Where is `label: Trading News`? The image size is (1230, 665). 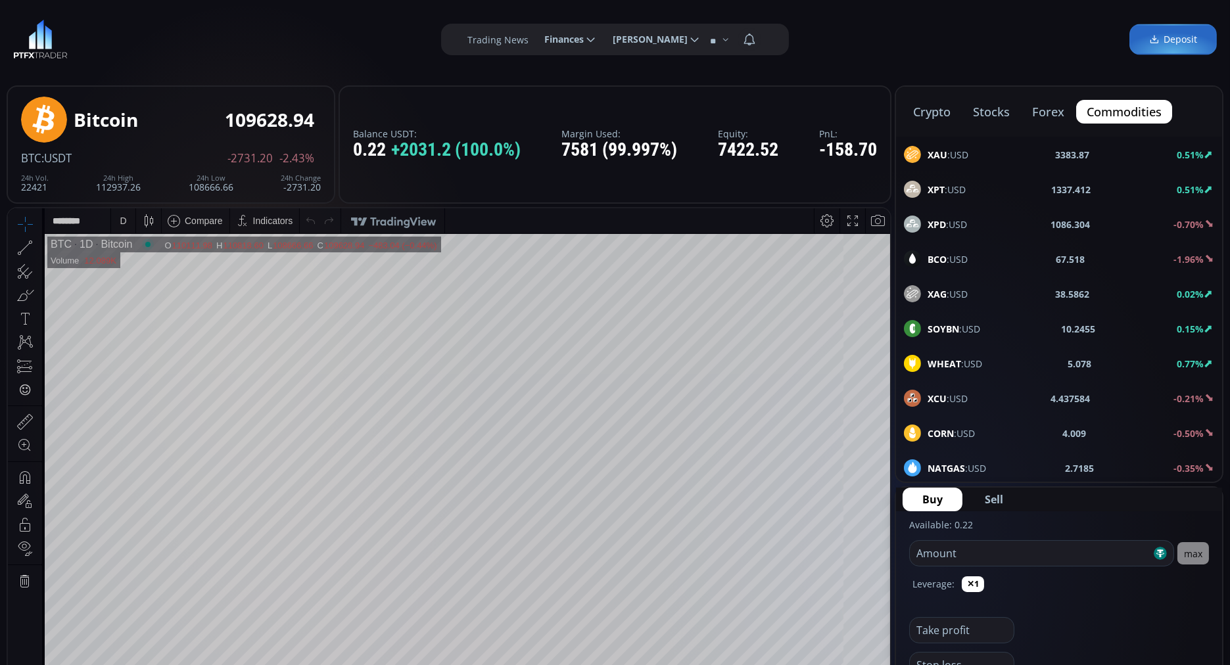
label: Trading News is located at coordinates (498, 39).